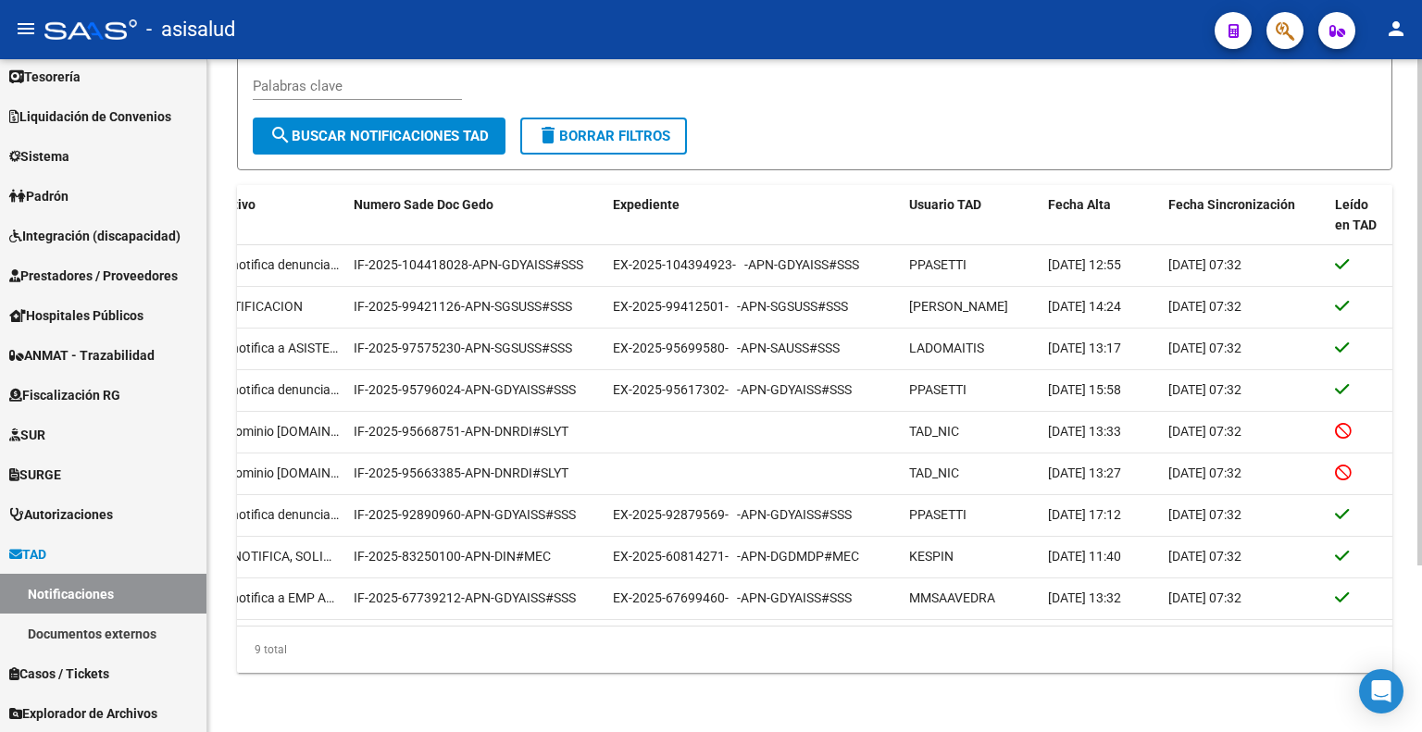  I want to click on span: Expediente, so click(646, 205).